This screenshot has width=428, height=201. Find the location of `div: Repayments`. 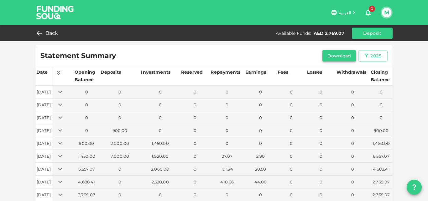

div: Repayments is located at coordinates (225, 72).